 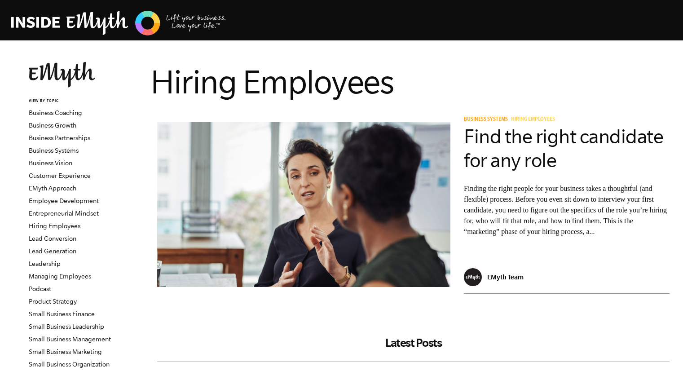 What do you see at coordinates (53, 238) in the screenshot?
I see `a: Lead Conversion` at bounding box center [53, 238].